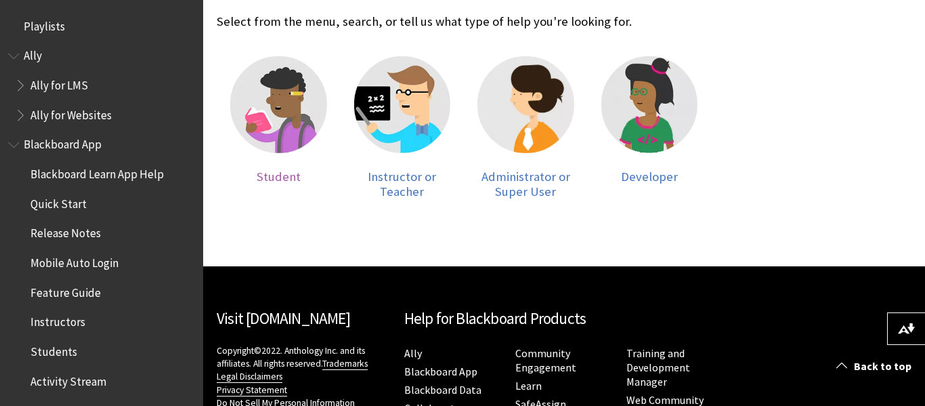  What do you see at coordinates (345, 364) in the screenshot?
I see `a: Trademarks` at bounding box center [345, 364].